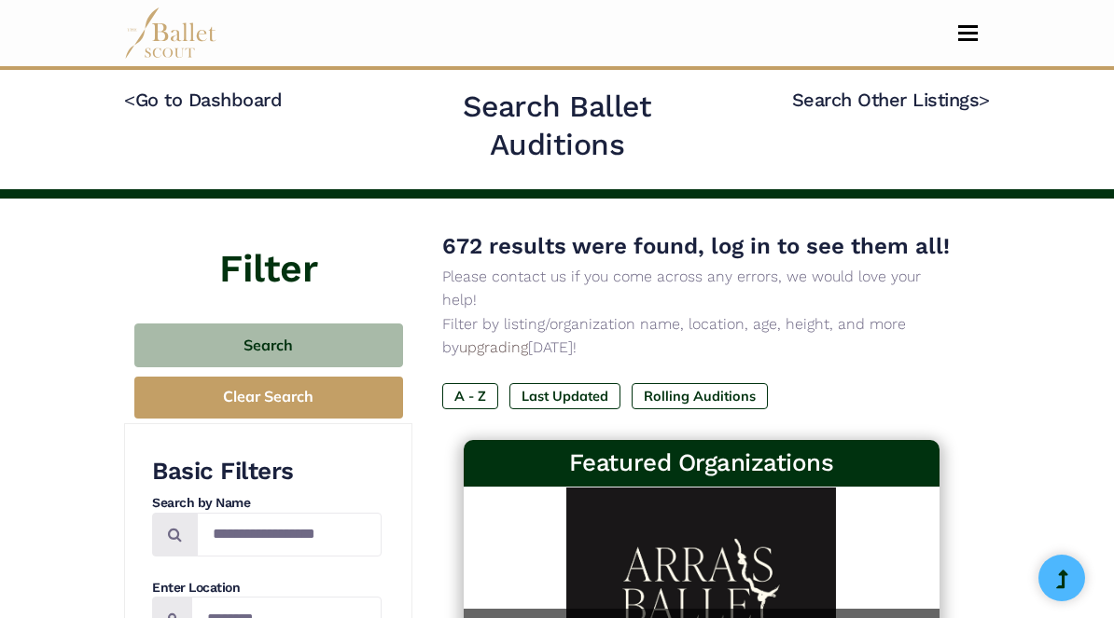  What do you see at coordinates (701, 464) in the screenshot?
I see `h3: Featured Organizations` at bounding box center [701, 464].